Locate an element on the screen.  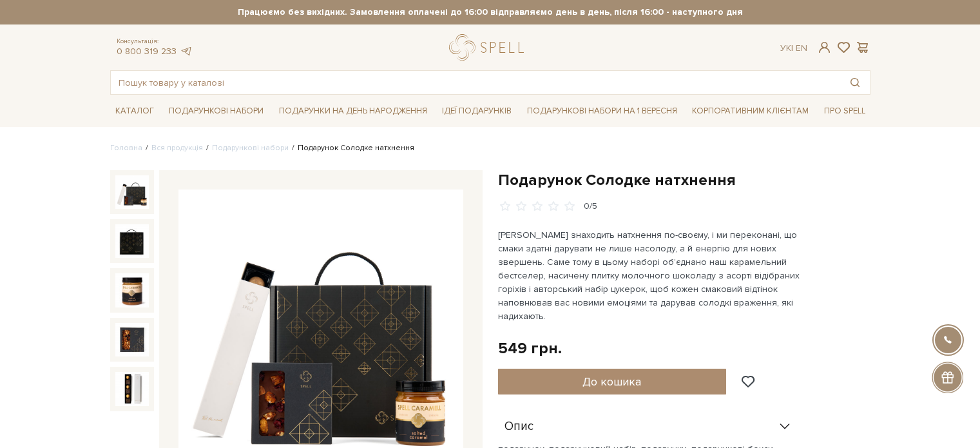
span: Консультація: is located at coordinates (155, 41).